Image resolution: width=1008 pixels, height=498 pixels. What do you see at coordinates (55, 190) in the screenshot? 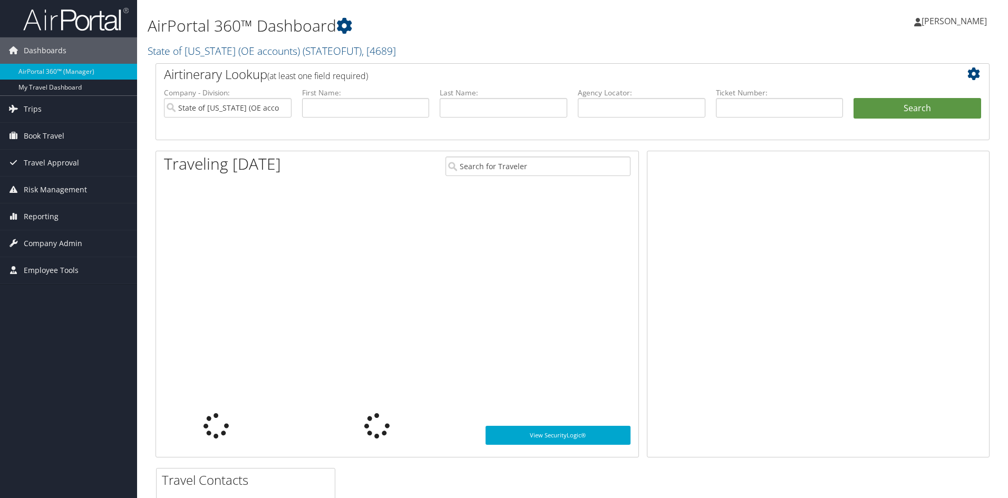
I see `span: Risk Management` at bounding box center [55, 190].